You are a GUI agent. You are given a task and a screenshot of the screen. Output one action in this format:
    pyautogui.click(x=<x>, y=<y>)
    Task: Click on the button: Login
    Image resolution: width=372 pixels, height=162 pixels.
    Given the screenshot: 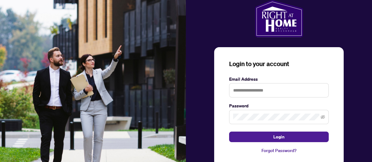 What is the action you would take?
    pyautogui.click(x=279, y=137)
    